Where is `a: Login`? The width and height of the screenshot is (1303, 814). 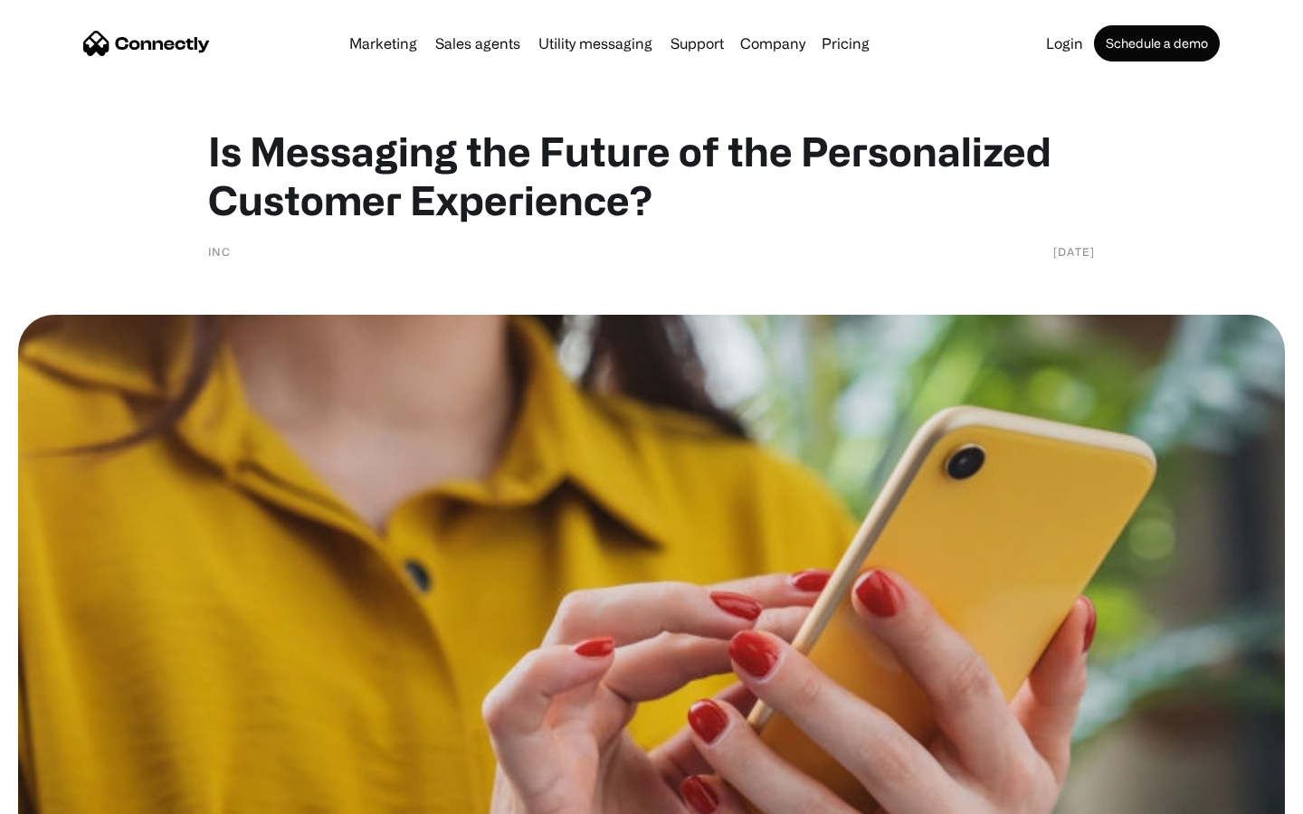 a: Login is located at coordinates (1064, 43).